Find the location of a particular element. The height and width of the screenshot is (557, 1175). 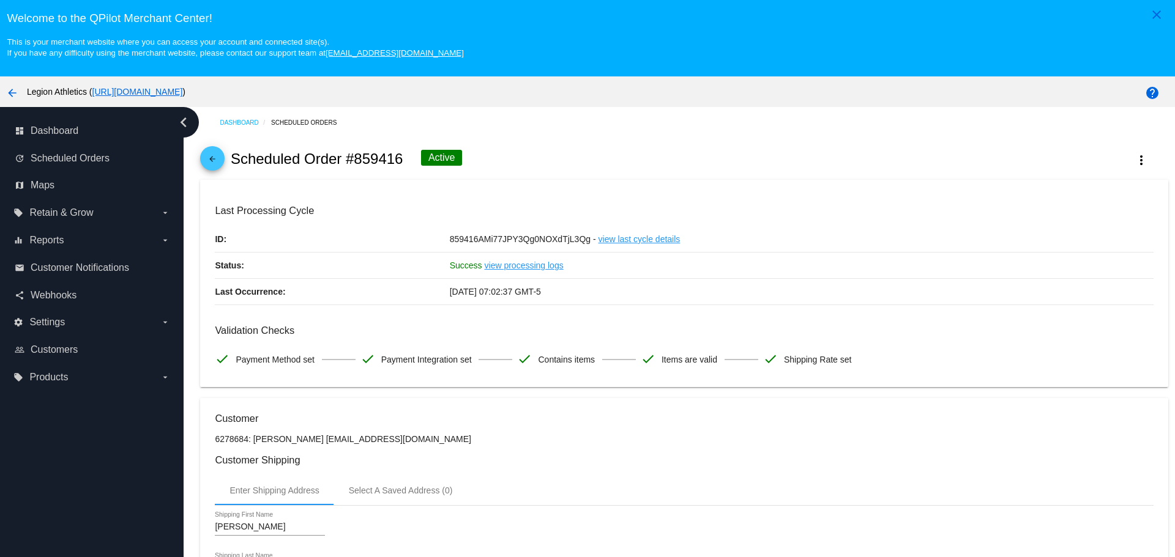

mat-icon: close is located at coordinates (1156, 15).